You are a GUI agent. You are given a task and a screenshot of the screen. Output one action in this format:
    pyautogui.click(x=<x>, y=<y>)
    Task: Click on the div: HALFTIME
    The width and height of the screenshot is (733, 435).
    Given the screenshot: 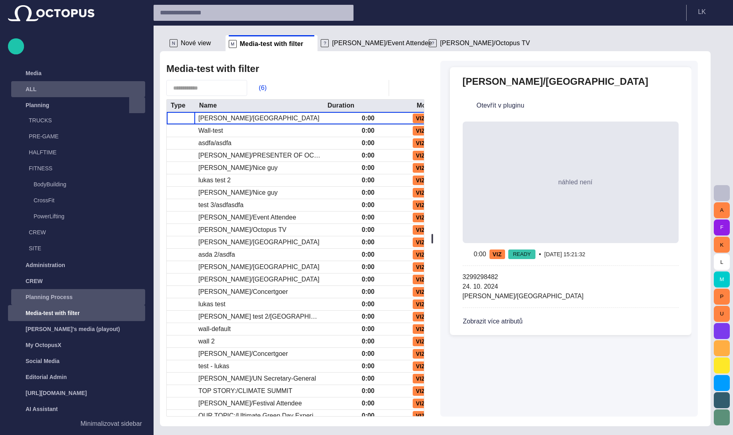 What is the action you would take?
    pyautogui.click(x=79, y=153)
    